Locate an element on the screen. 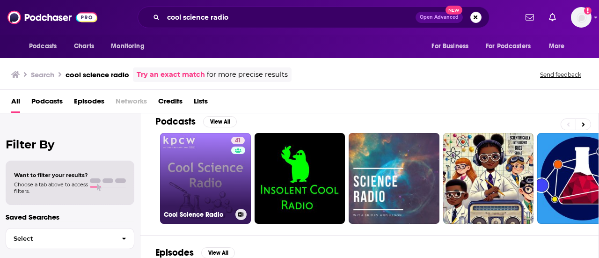 The image size is (599, 258). button: View All is located at coordinates (220, 122).